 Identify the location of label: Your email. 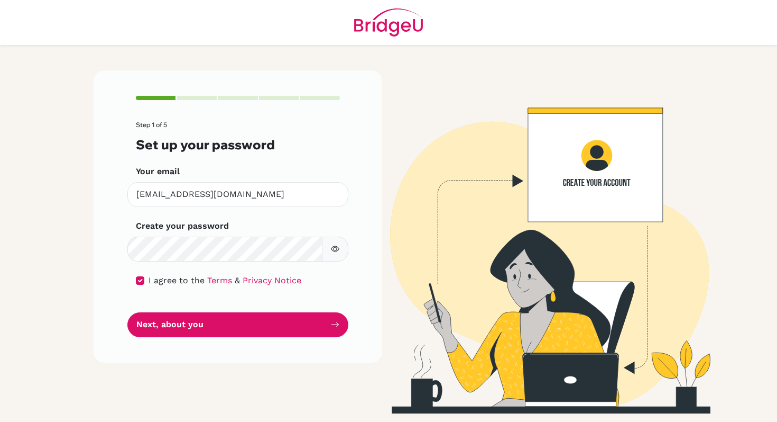
(158, 171).